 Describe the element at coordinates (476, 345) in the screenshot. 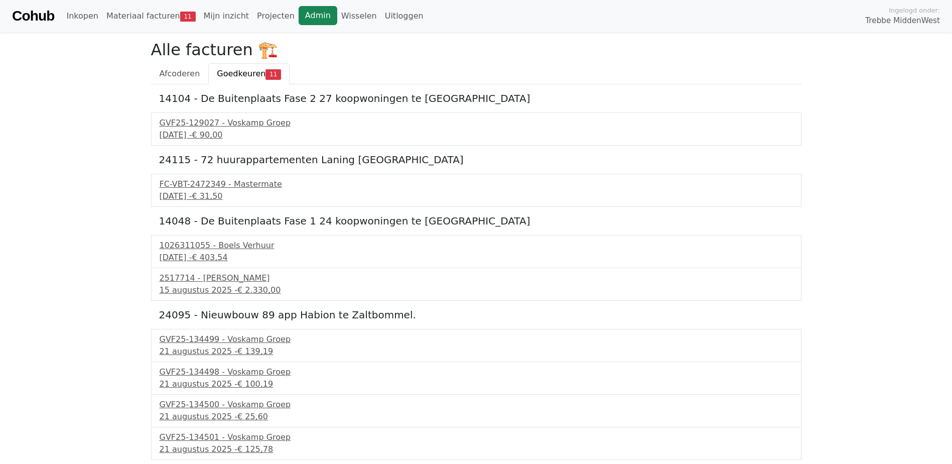

I see `a: GVF25-134499 - Voskamp Groep21 augustus 2025 -€ 139,19` at that location.